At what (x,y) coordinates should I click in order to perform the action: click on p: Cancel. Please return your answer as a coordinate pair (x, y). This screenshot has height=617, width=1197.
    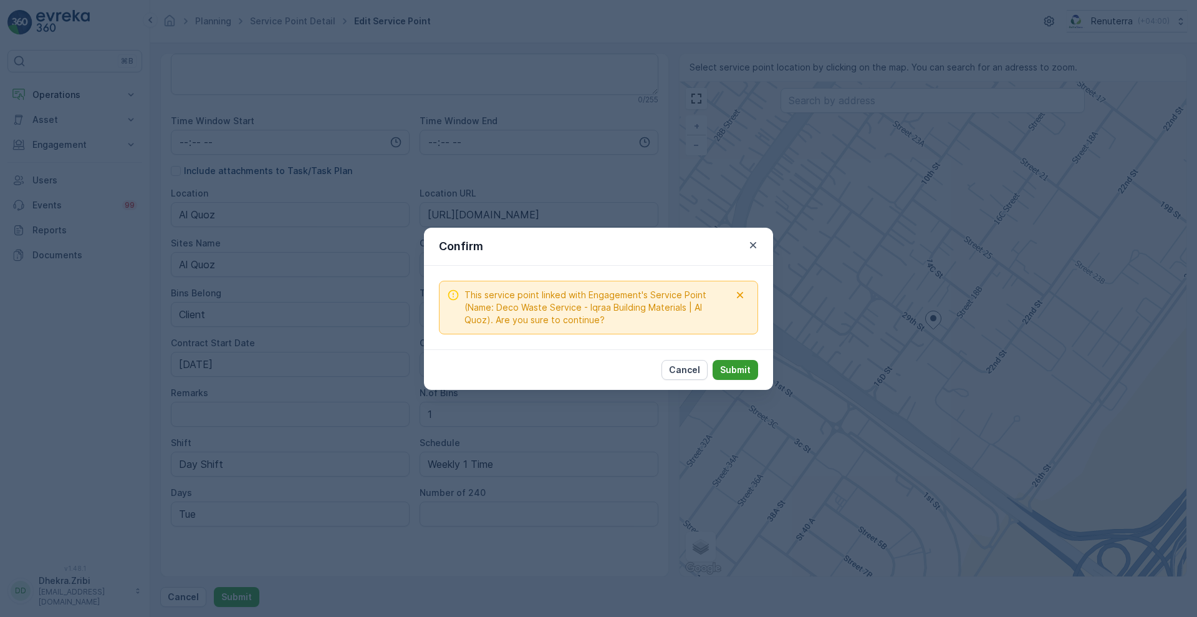
    Looking at the image, I should click on (685, 370).